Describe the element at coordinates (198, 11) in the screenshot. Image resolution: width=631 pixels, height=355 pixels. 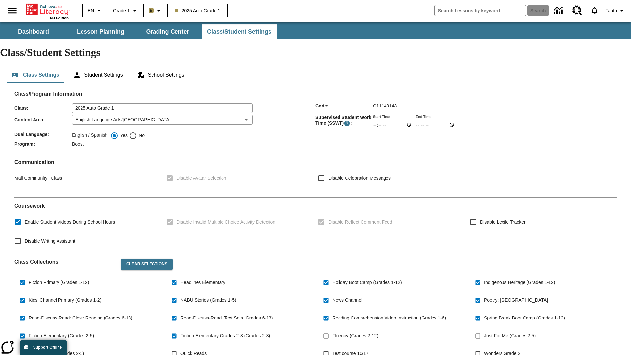
I see `span: 2025 Auto Grade 1` at that location.